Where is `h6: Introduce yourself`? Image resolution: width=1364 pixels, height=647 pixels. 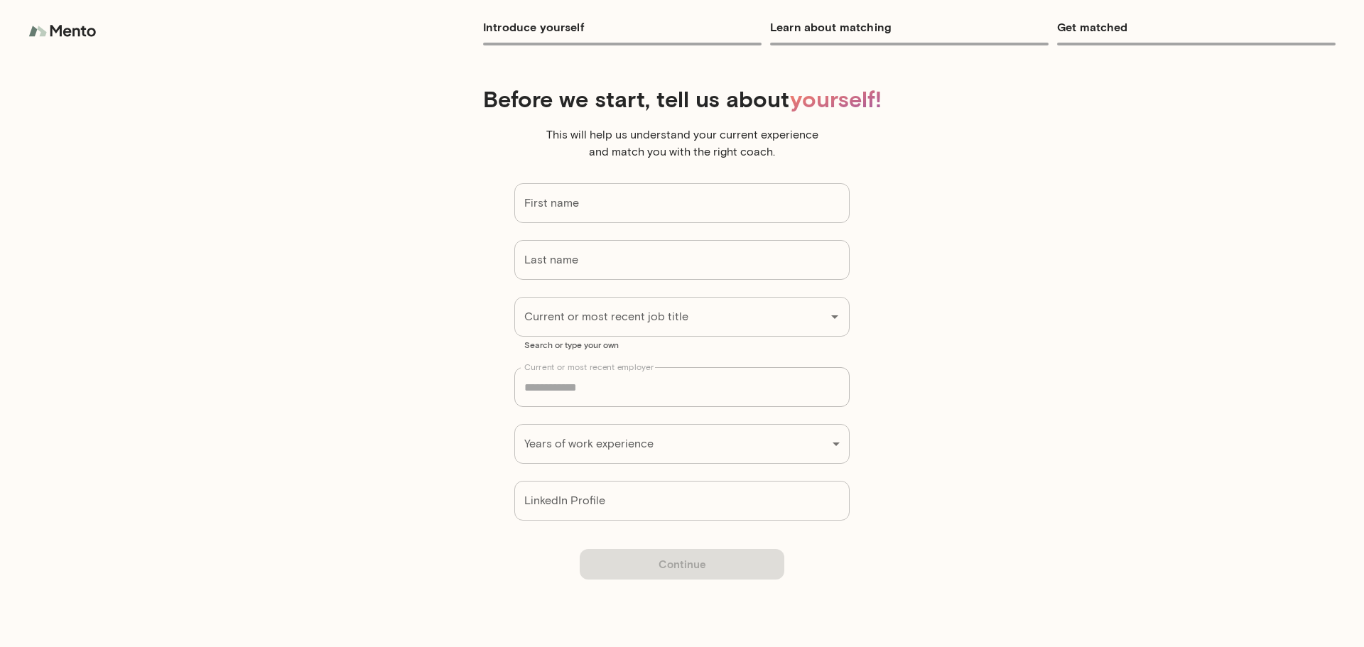
h6: Introduce yourself is located at coordinates (622, 27).